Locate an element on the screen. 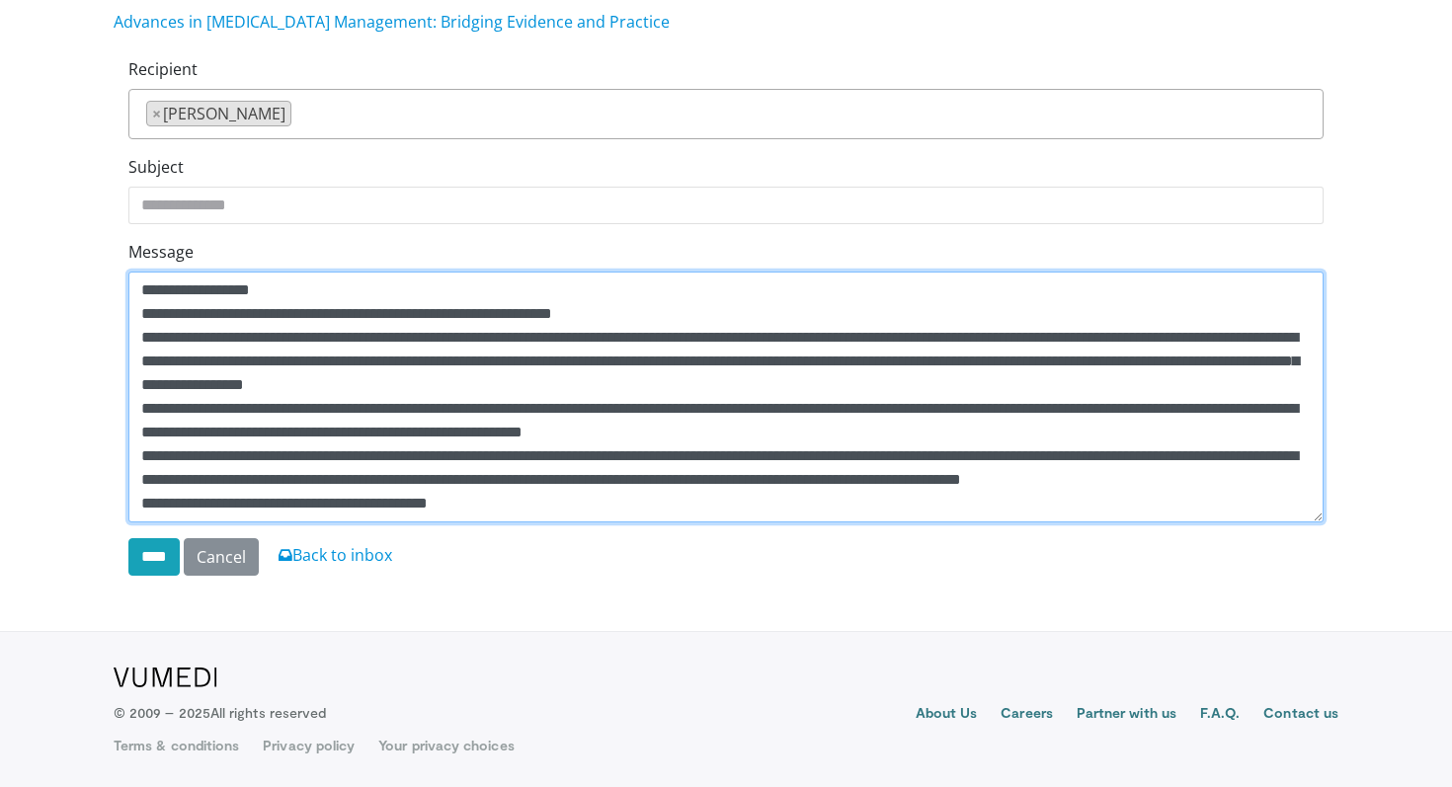 This screenshot has height=787, width=1452. a: F.A.Q. is located at coordinates (1220, 715).